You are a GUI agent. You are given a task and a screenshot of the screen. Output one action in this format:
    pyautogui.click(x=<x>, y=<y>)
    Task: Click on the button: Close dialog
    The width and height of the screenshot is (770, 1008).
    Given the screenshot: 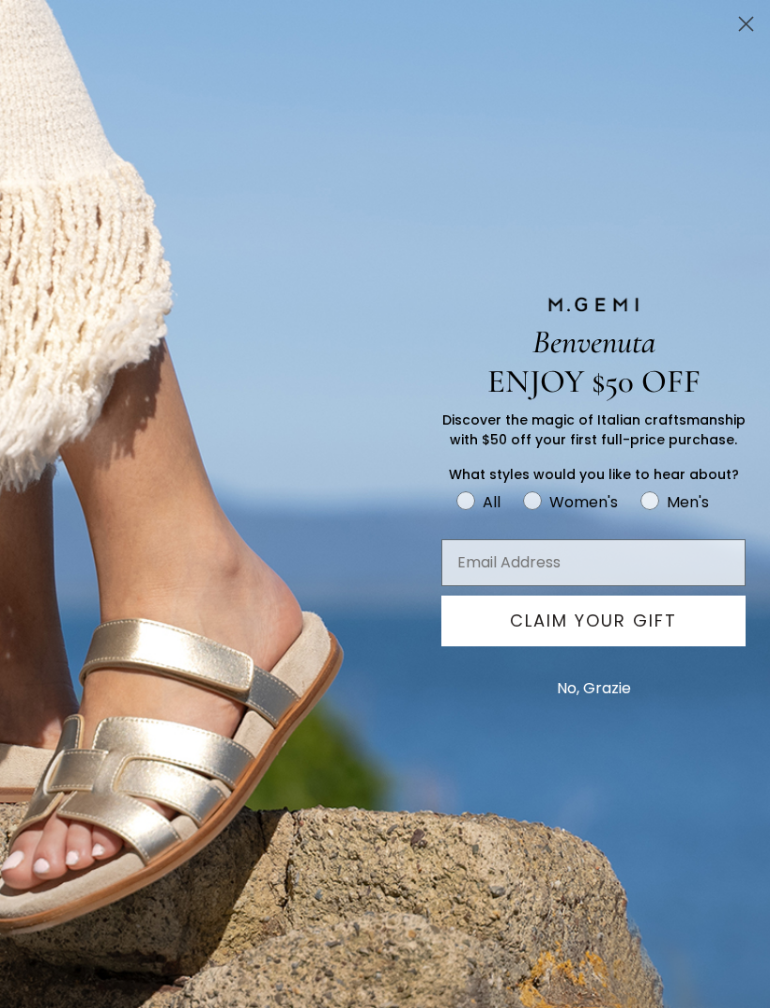 What is the action you would take?
    pyautogui.click(x=746, y=23)
    